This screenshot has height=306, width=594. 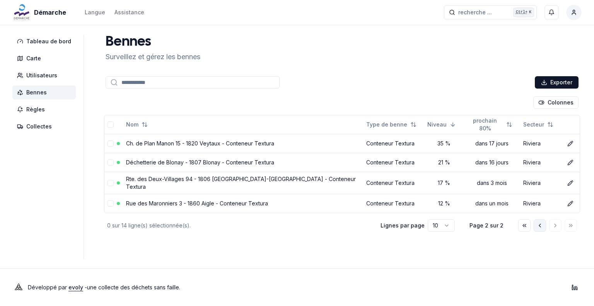 I want to click on p: Surveillez et gérez les bennes, so click(x=153, y=57).